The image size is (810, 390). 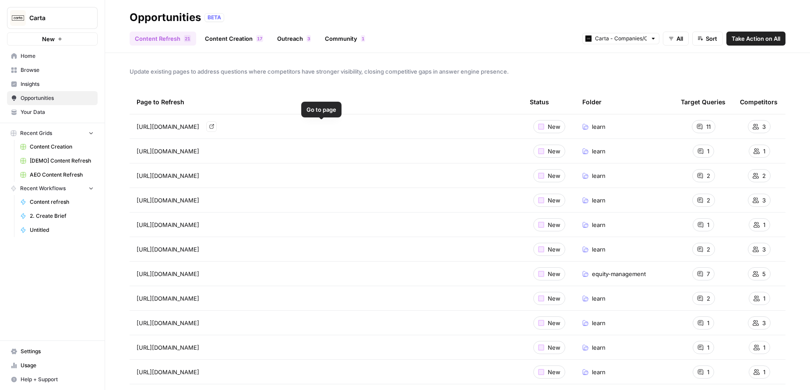 I want to click on div: 17, so click(x=260, y=39).